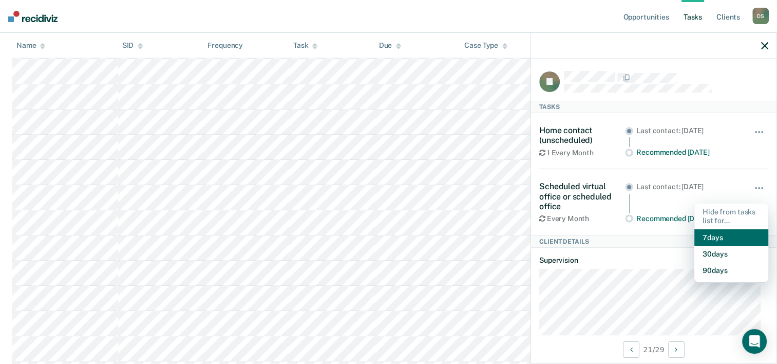  I want to click on button: Previous Client, so click(631, 349).